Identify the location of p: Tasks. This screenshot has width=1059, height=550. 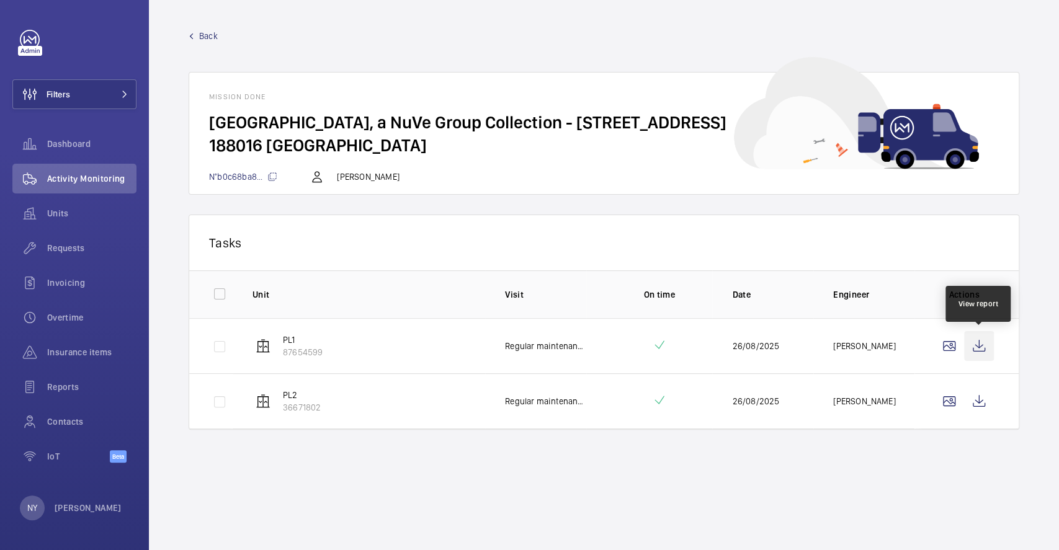
(604, 243).